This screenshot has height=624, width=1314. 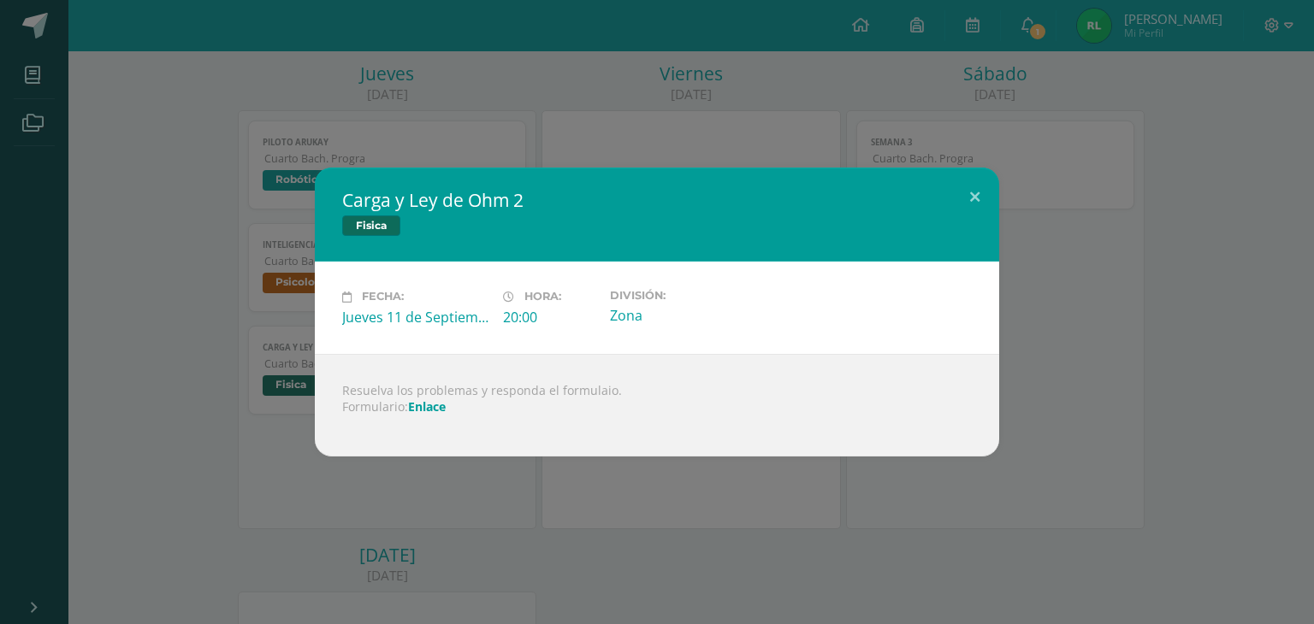 What do you see at coordinates (542, 297) in the screenshot?
I see `span: Hora:` at bounding box center [542, 297].